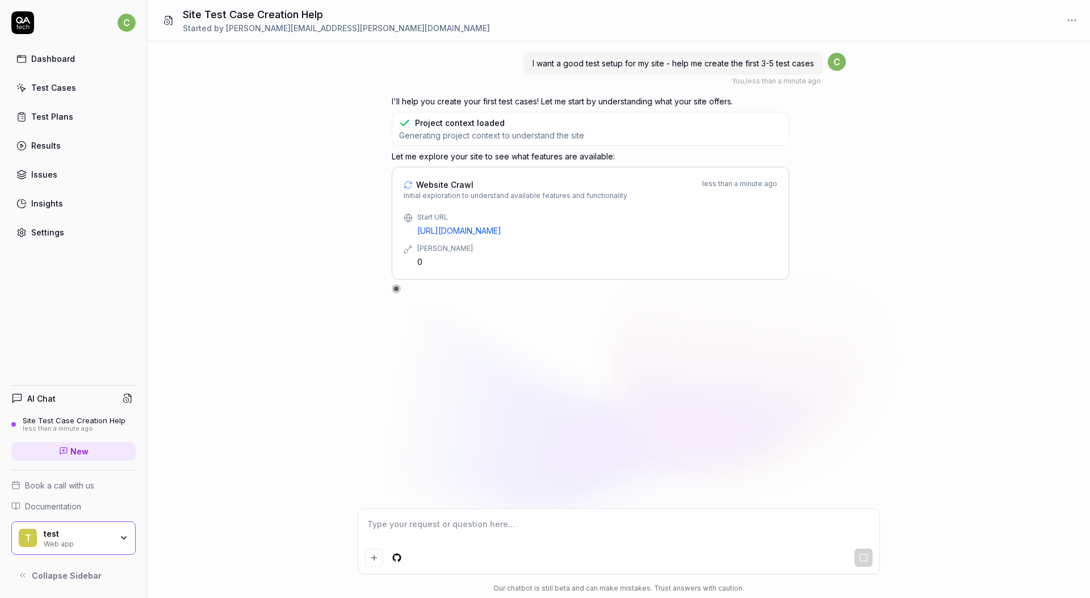  Describe the element at coordinates (73, 485) in the screenshot. I see `a: Book a call with us` at that location.